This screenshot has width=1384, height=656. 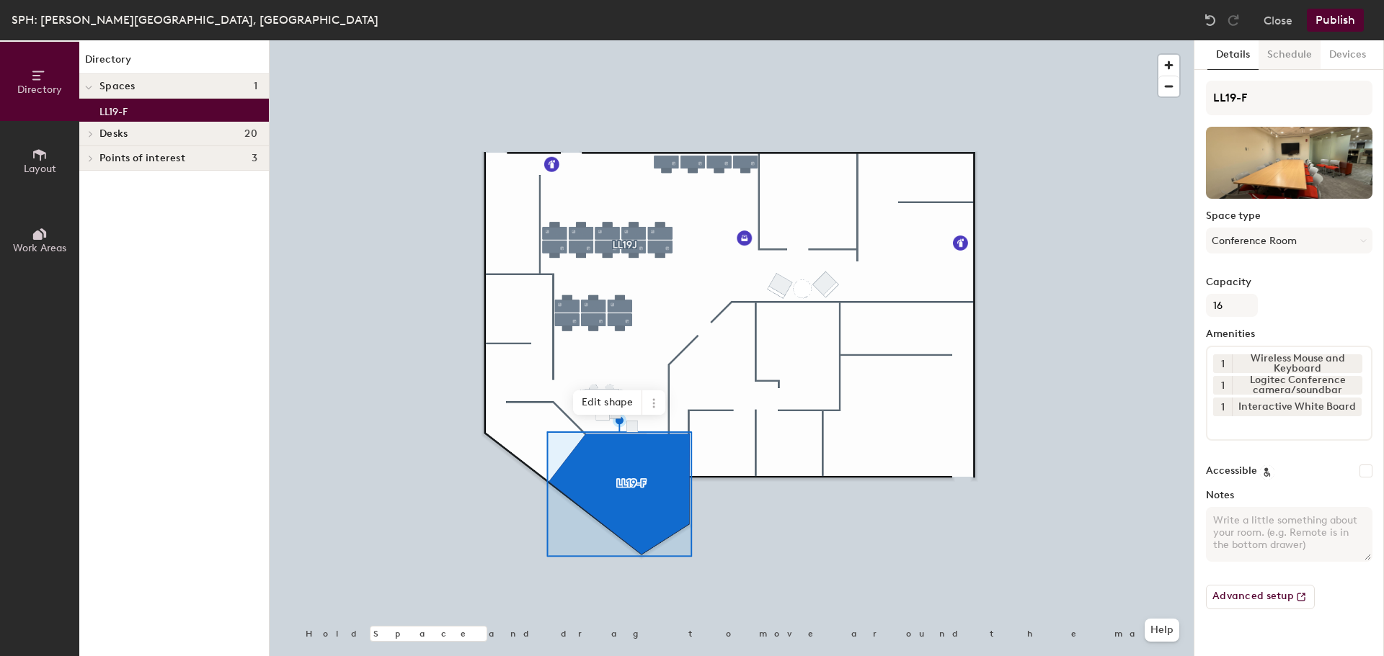 I want to click on img: Undo, so click(x=1210, y=20).